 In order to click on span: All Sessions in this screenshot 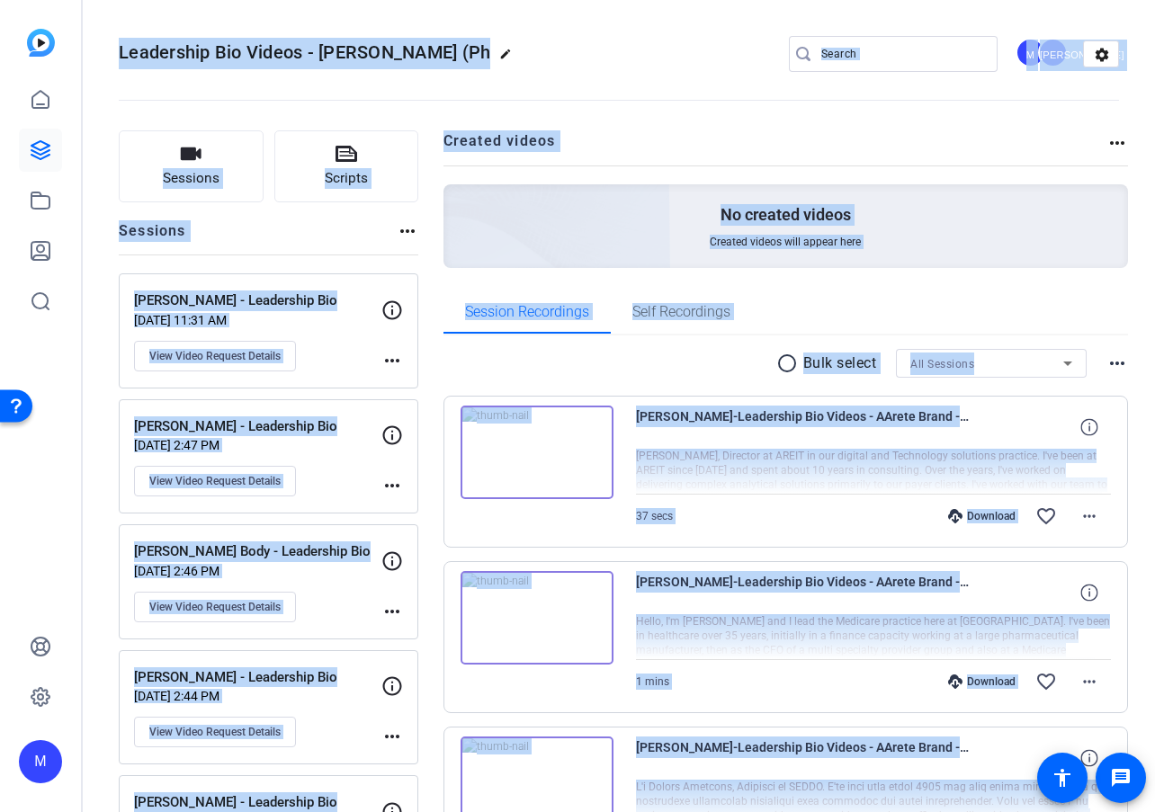, I will do `click(941, 364)`.